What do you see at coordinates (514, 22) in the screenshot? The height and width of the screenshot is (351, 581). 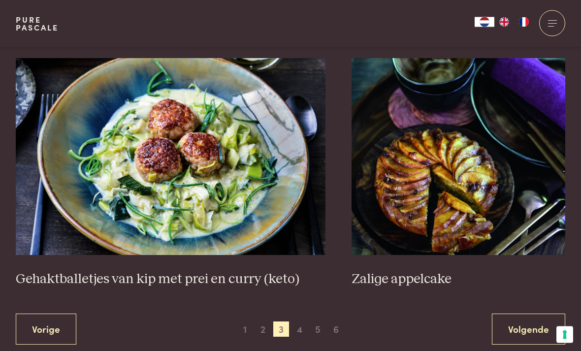 I see `ul: Language list` at bounding box center [514, 22].